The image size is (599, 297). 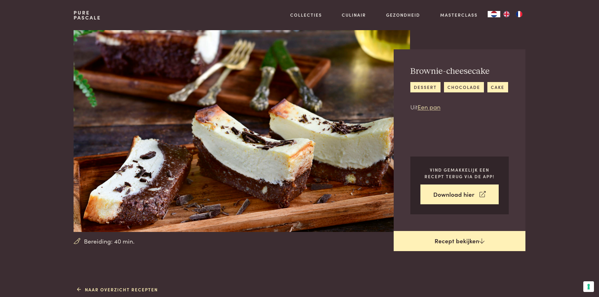 What do you see at coordinates (519, 14) in the screenshot?
I see `a: FR` at bounding box center [519, 14].